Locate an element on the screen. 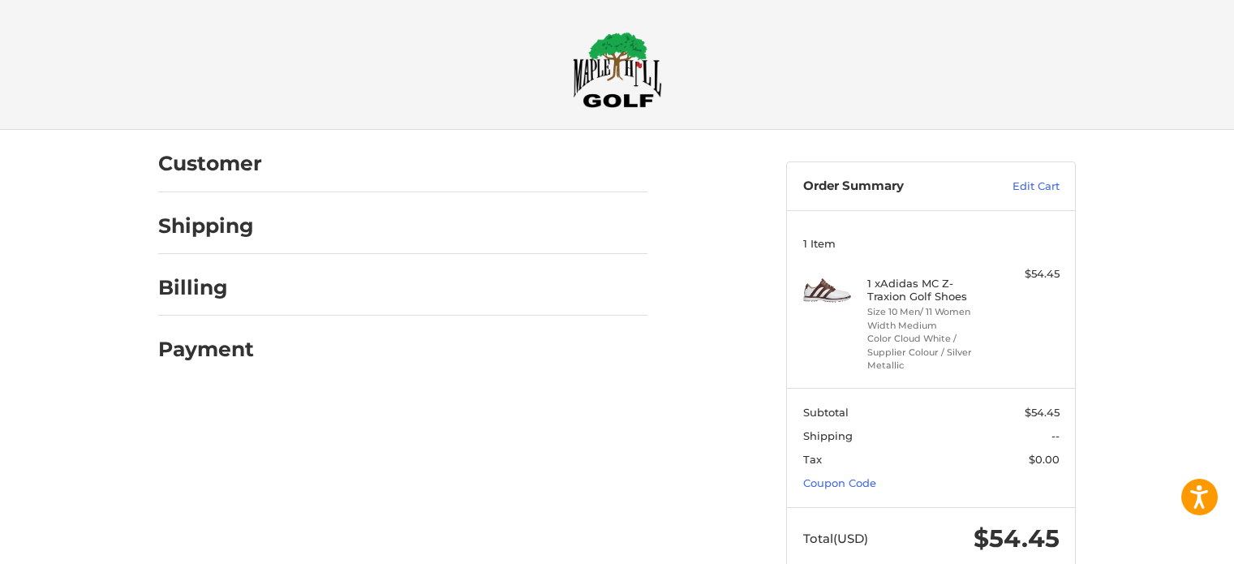  div: $54.45 is located at coordinates (1027, 274).